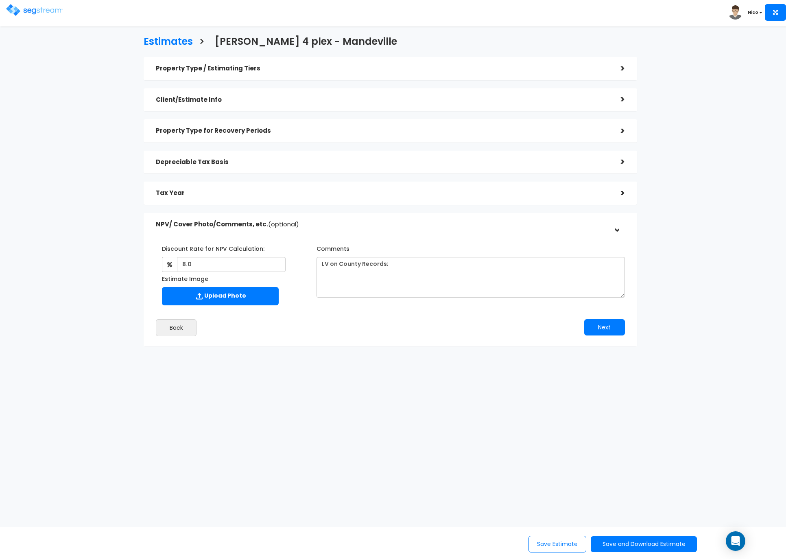  What do you see at coordinates (35, 10) in the screenshot?
I see `img: logo.png` at bounding box center [35, 10].